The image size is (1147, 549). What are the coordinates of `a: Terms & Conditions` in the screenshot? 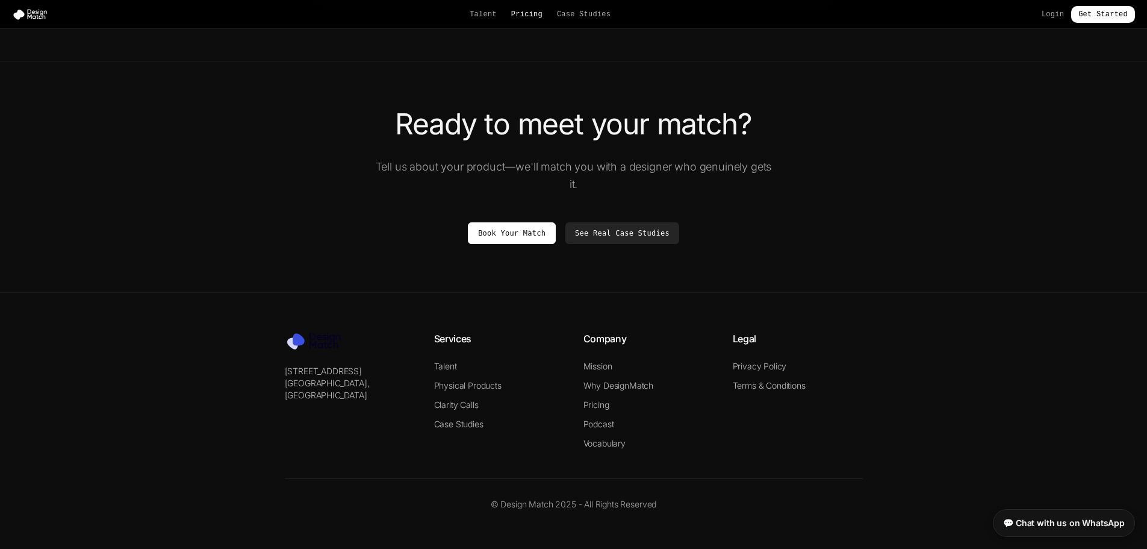 It's located at (769, 385).